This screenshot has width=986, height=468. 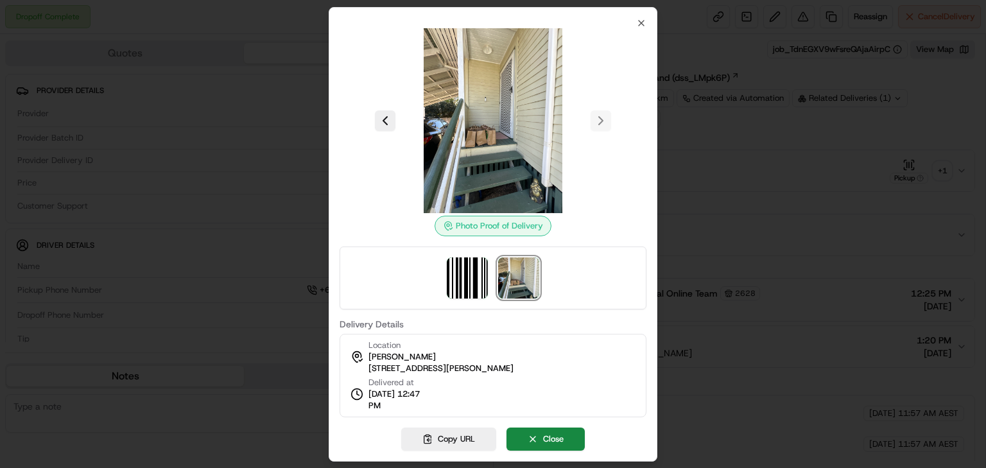 What do you see at coordinates (546, 439) in the screenshot?
I see `button: Close` at bounding box center [546, 439].